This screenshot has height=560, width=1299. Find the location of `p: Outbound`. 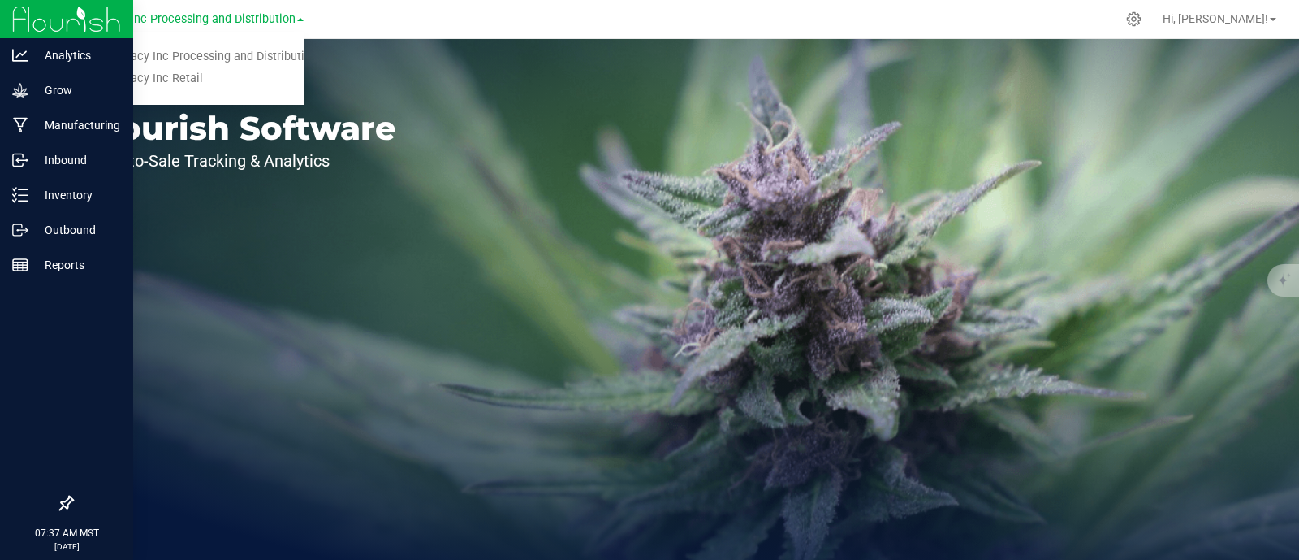

p: Outbound is located at coordinates (77, 230).